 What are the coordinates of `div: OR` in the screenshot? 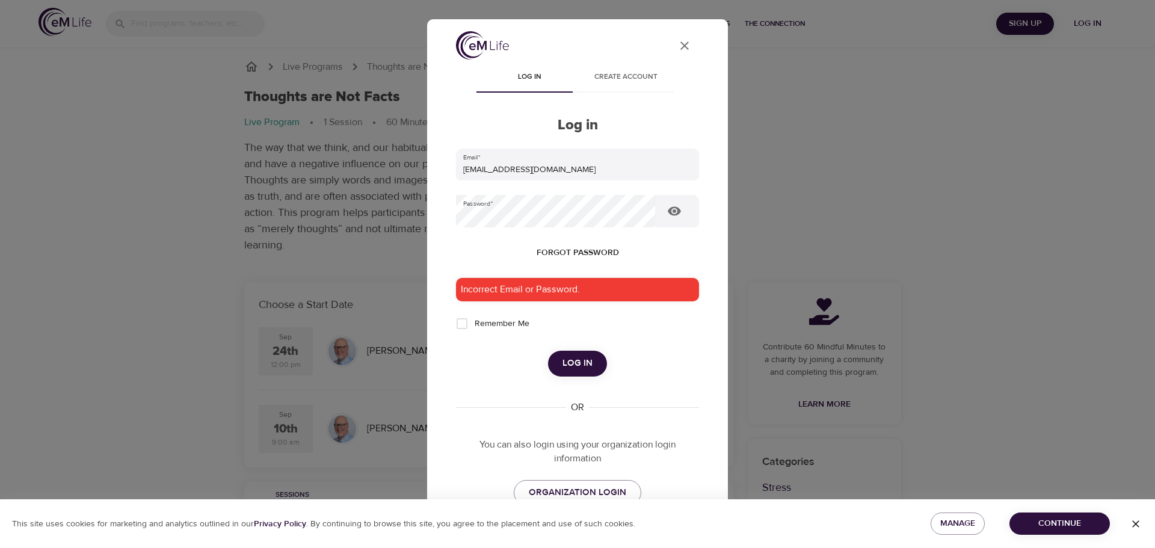 It's located at (578, 407).